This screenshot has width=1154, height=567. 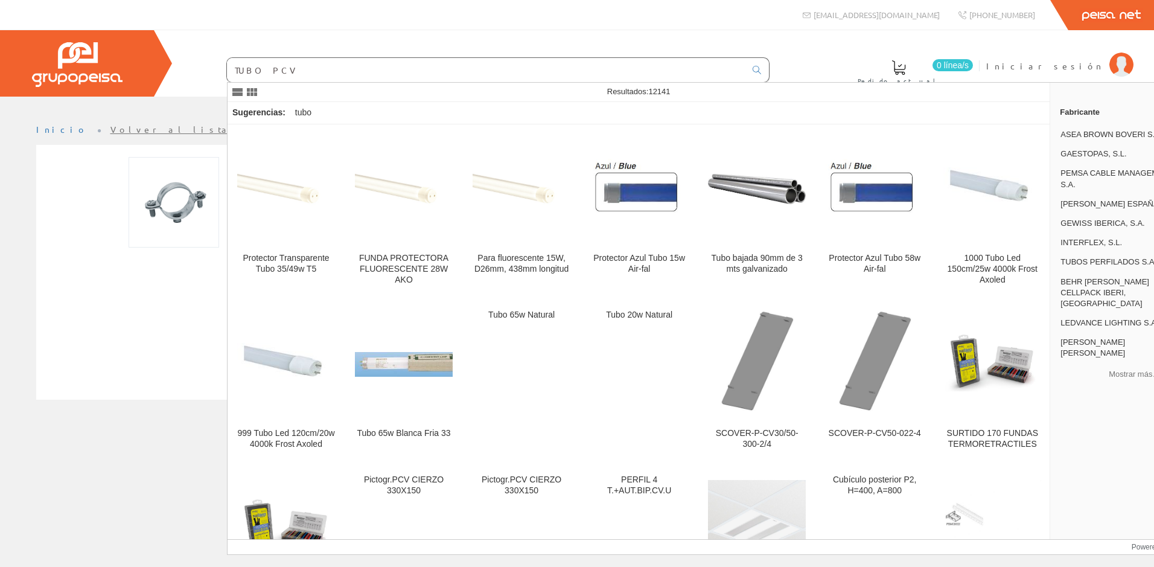 I want to click on div: SURTIDO 170 FUNDAS TERMORETRACTILES, so click(x=992, y=439).